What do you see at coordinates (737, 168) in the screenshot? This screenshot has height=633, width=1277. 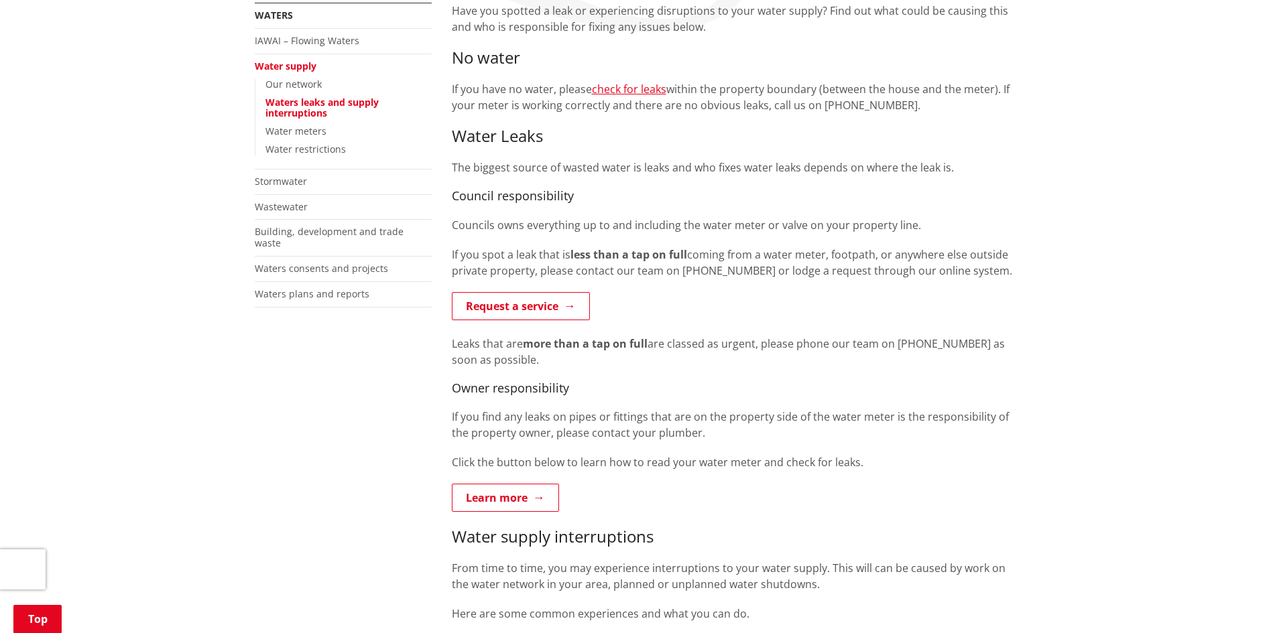 I see `p: The biggest source of wasted water is leaks and who fixes water leaks depends on where the leak is.` at bounding box center [737, 168].